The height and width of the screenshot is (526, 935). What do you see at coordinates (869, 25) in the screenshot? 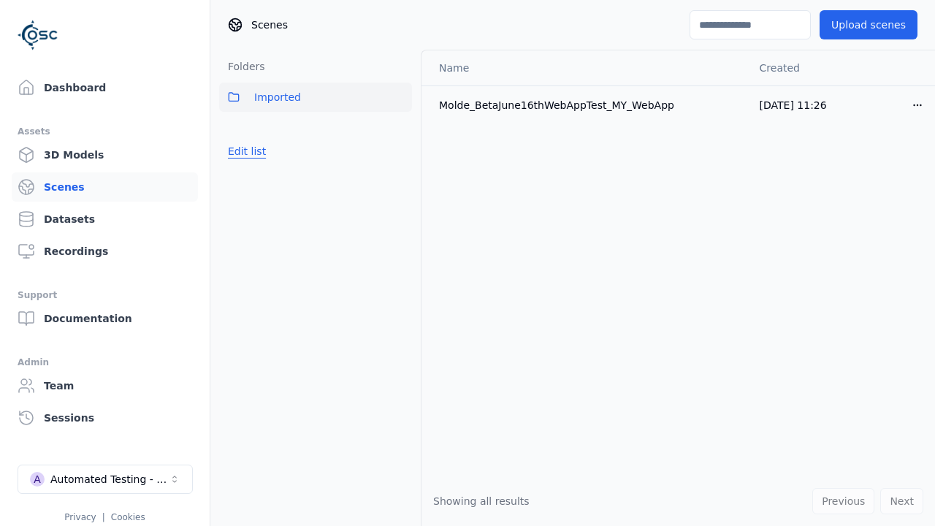
I see `a: Upload scenes` at bounding box center [869, 25].